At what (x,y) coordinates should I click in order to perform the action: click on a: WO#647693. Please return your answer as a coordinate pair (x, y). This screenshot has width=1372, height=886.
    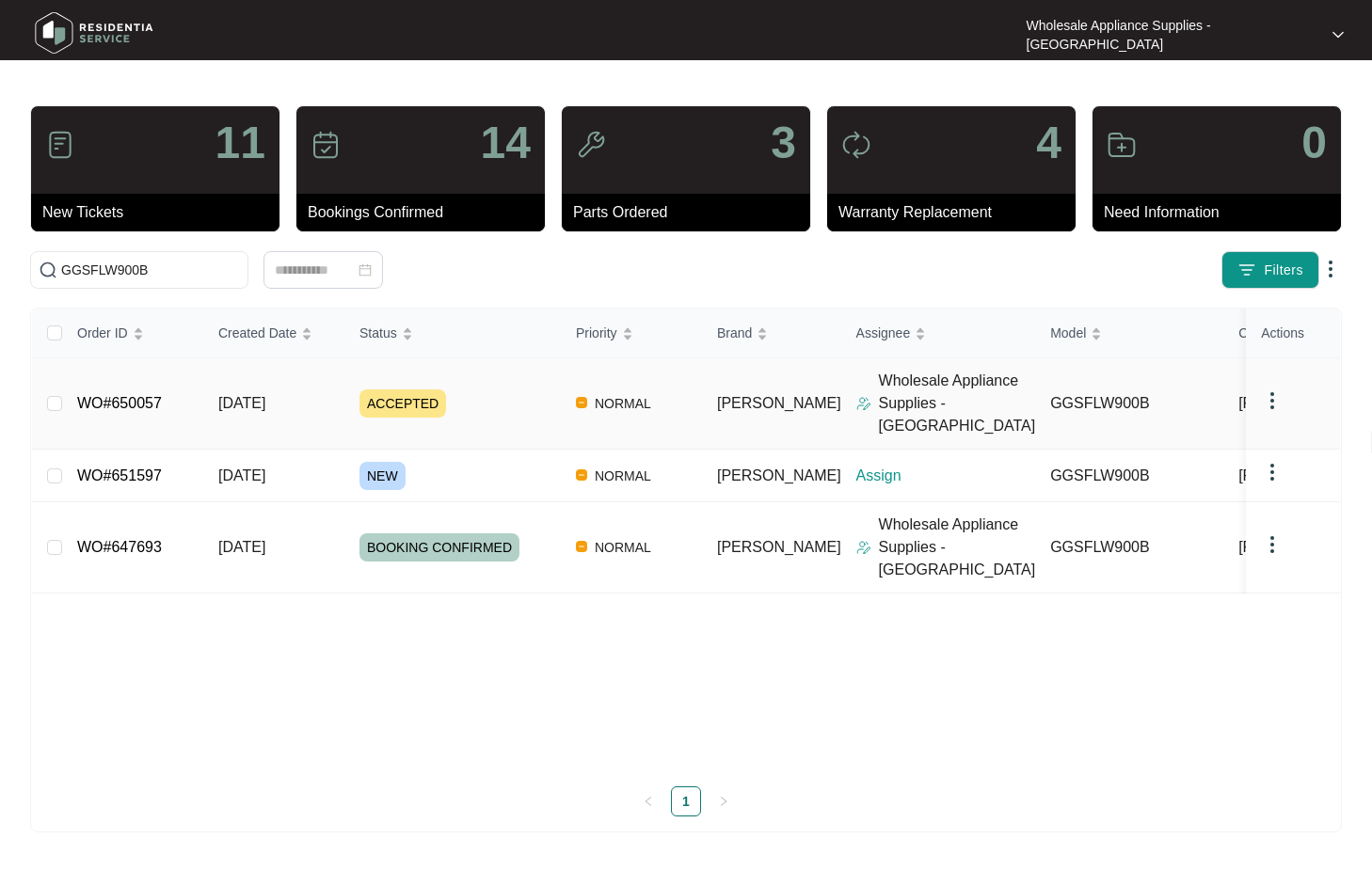
    Looking at the image, I should click on (120, 547).